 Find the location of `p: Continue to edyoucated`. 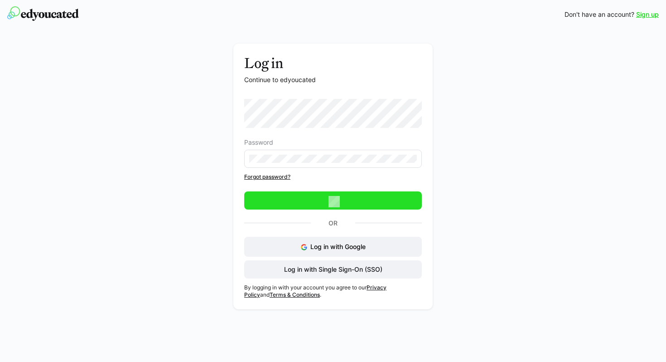

p: Continue to edyoucated is located at coordinates (333, 80).